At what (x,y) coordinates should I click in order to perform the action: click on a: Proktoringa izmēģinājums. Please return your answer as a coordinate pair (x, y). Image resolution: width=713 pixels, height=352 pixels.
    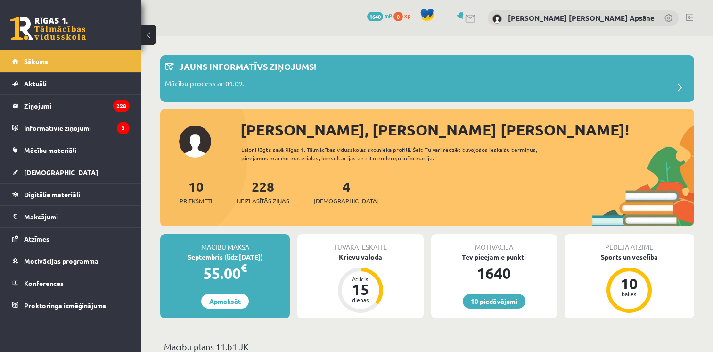
    Looking at the image, I should click on (71, 305).